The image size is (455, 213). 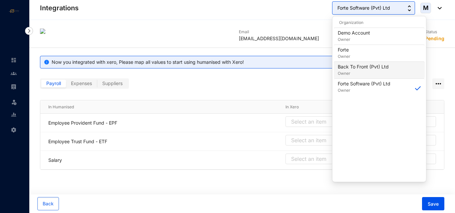 I want to click on button: Save, so click(x=433, y=204).